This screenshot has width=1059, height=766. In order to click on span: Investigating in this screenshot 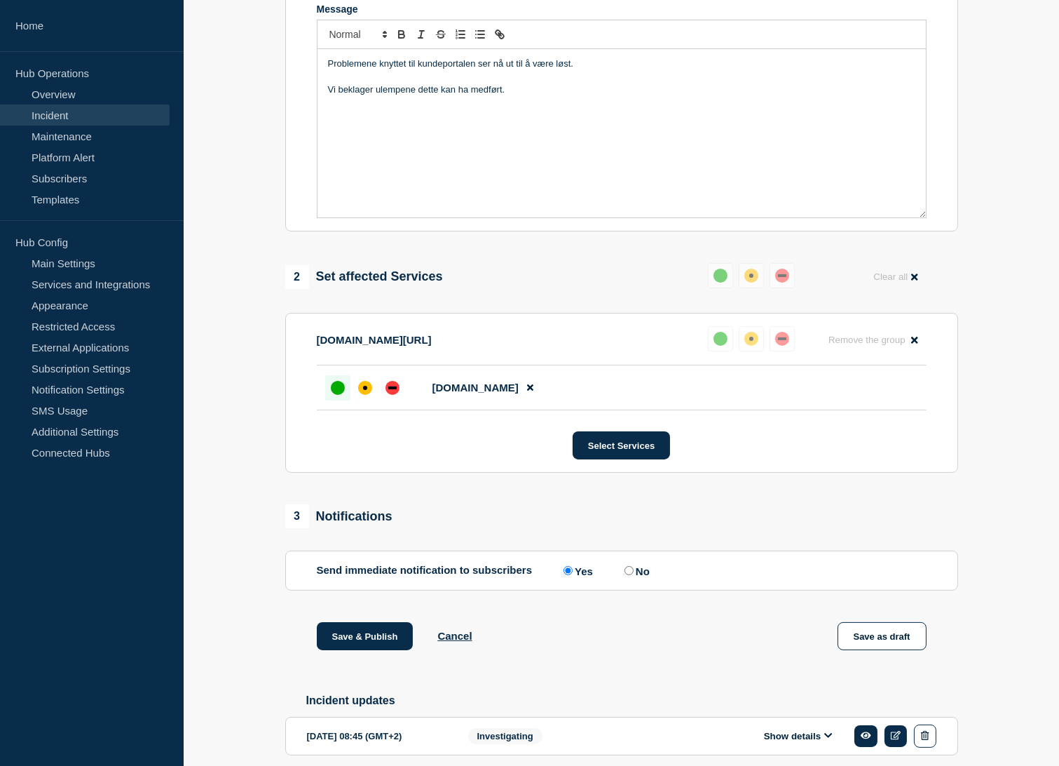, I will do `click(505, 735)`.